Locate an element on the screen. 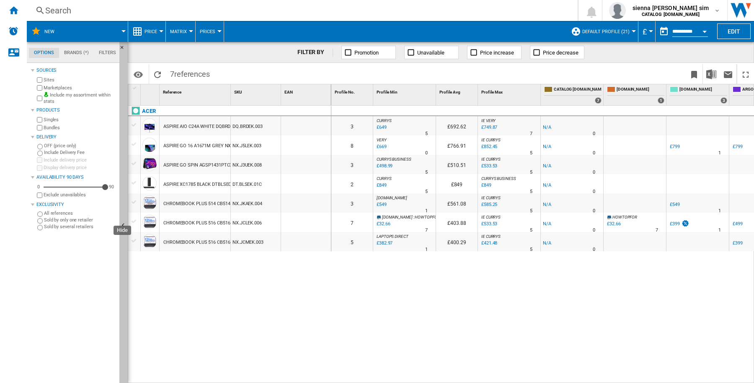 The image size is (754, 383). button: Download in Excel is located at coordinates (712, 74).